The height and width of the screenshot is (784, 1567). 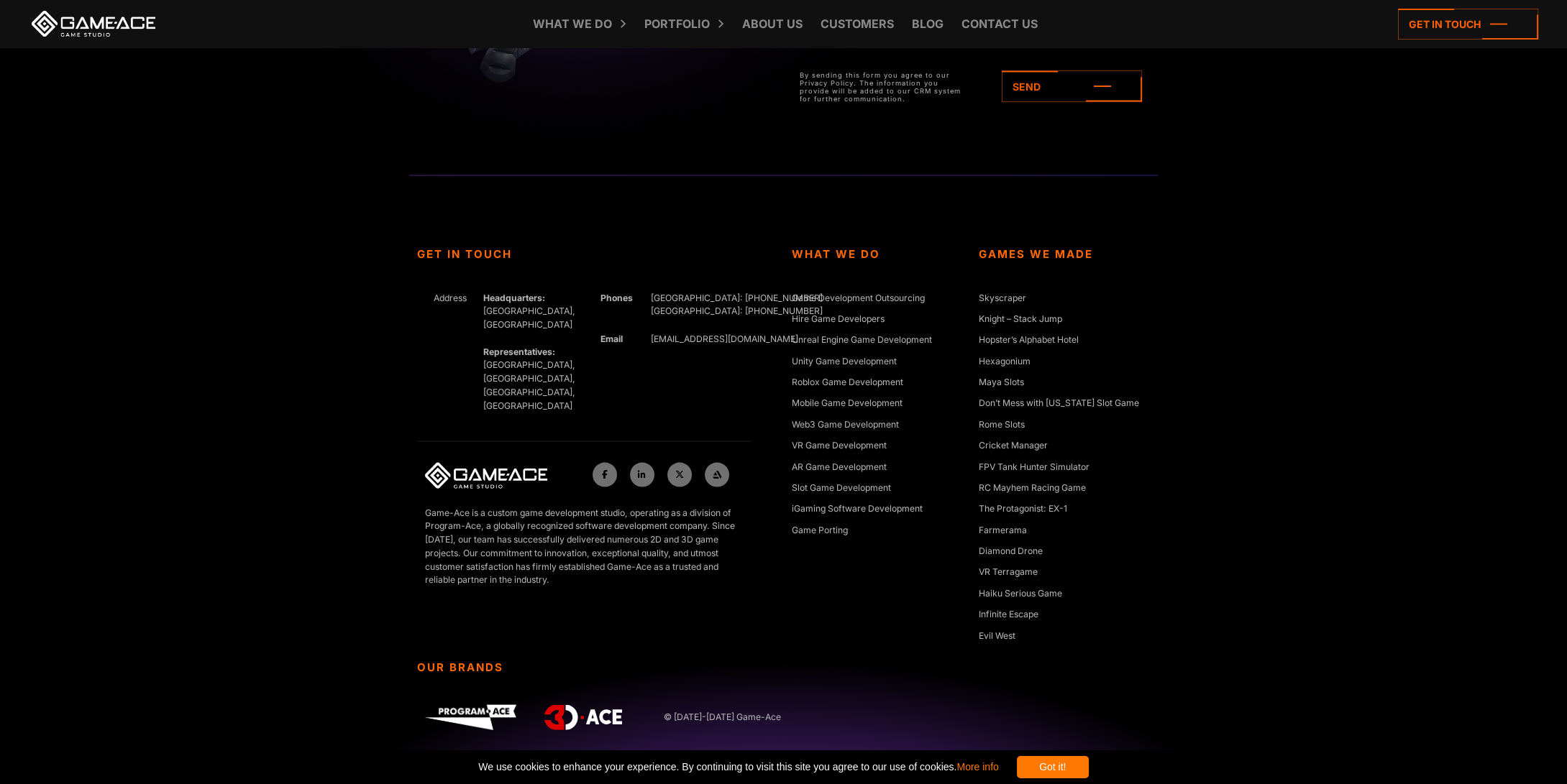 What do you see at coordinates (738, 767) in the screenshot?
I see `span: We use cookies to enhance your experience. By continuing to visit this site you agree to our use ...` at bounding box center [738, 767].